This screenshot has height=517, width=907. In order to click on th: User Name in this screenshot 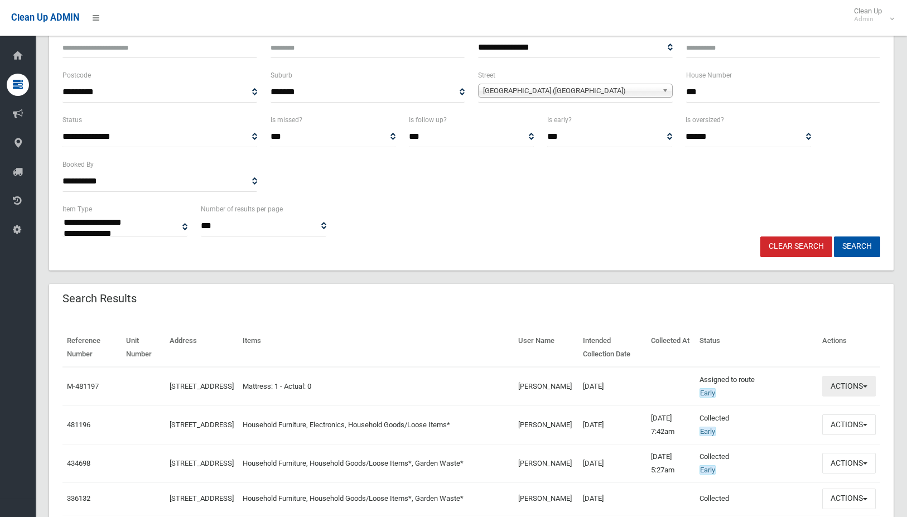, I will do `click(546, 347)`.